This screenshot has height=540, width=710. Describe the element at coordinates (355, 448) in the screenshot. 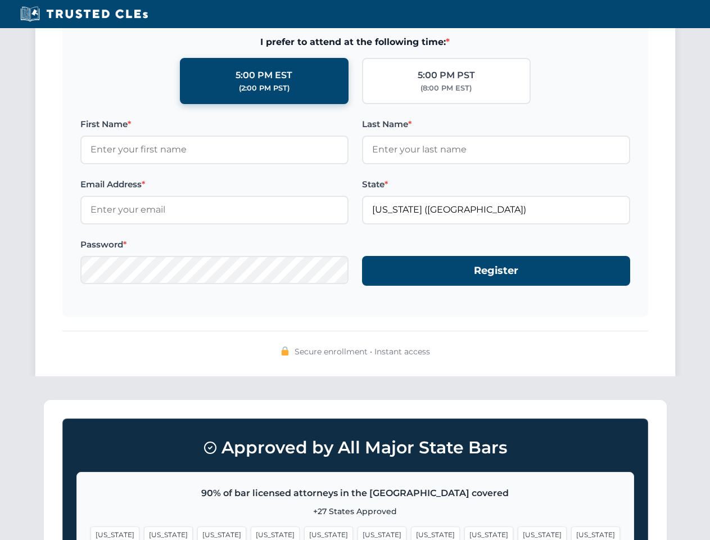

I see `h3: Approved by All Major State Bars` at that location.